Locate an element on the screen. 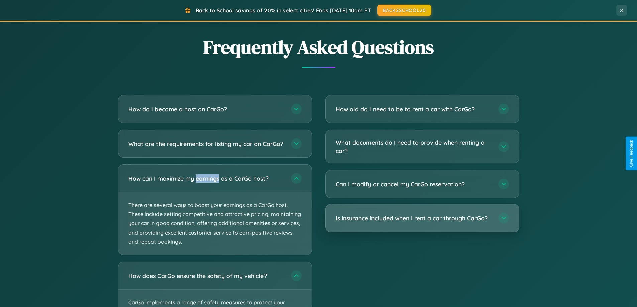  h3: How old do I need to be to rent a car with CarGo? is located at coordinates (413, 109).